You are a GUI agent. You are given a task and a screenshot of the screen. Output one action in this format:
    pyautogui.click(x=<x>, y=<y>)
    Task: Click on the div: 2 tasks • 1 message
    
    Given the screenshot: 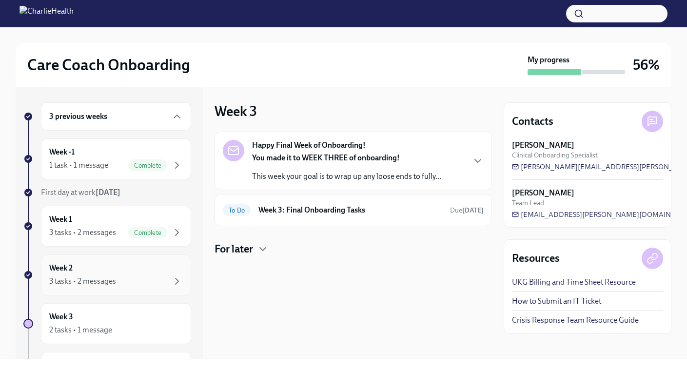 What is the action you would take?
    pyautogui.click(x=80, y=330)
    